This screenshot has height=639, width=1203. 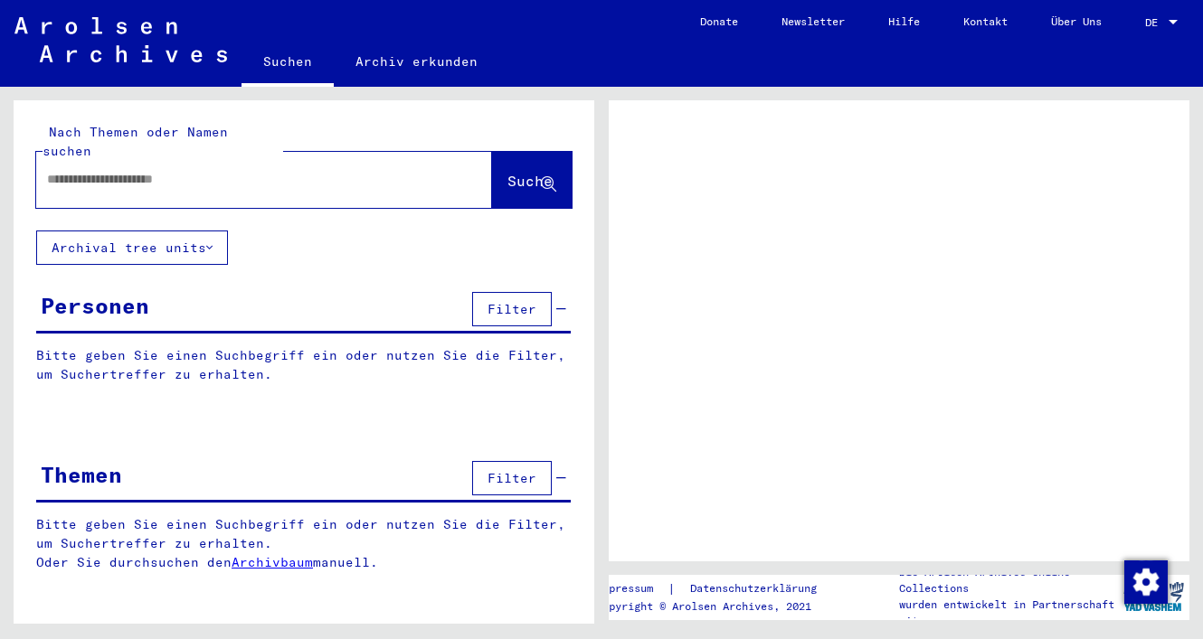 I want to click on p: Bitte geben Sie einen Suchbegriff ein oder nutzen Sie die Filter, um Suchertreffer zu erhalten., so click(x=303, y=365).